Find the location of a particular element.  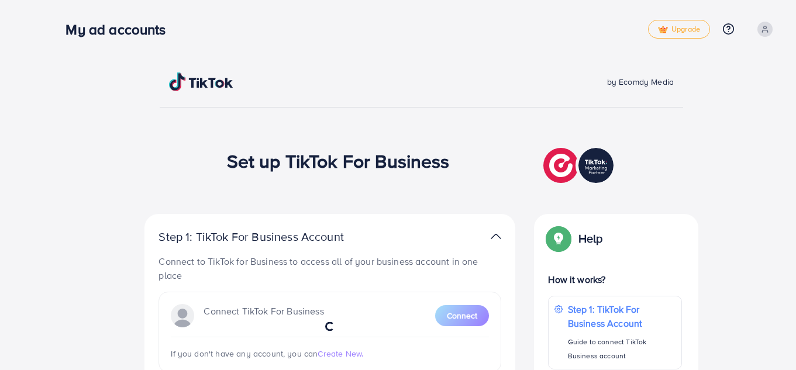

span: Upgrade is located at coordinates (679, 29).